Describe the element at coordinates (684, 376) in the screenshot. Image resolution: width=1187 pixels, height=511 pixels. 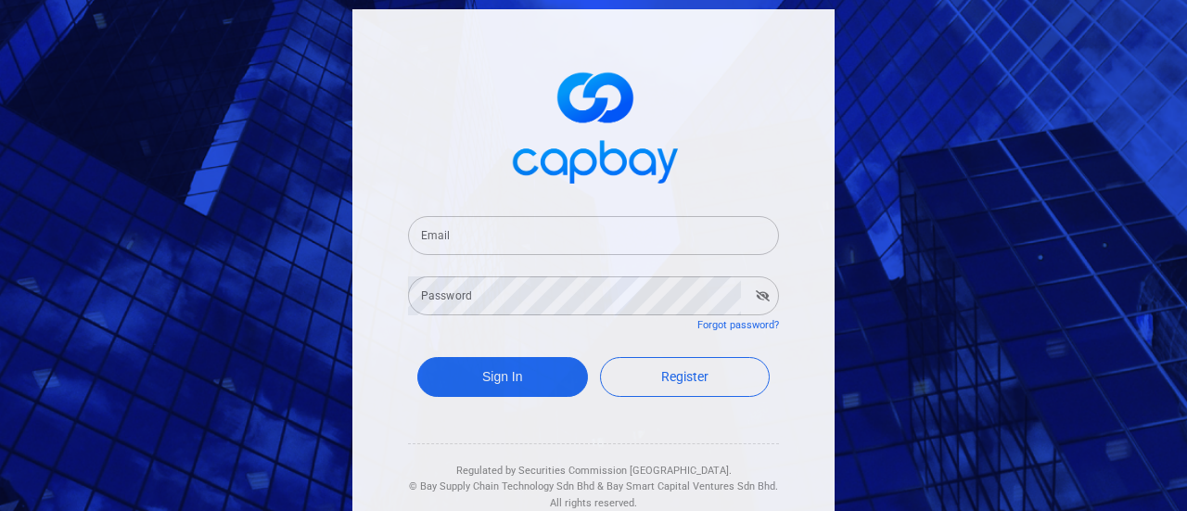
I see `span: Register` at that location.